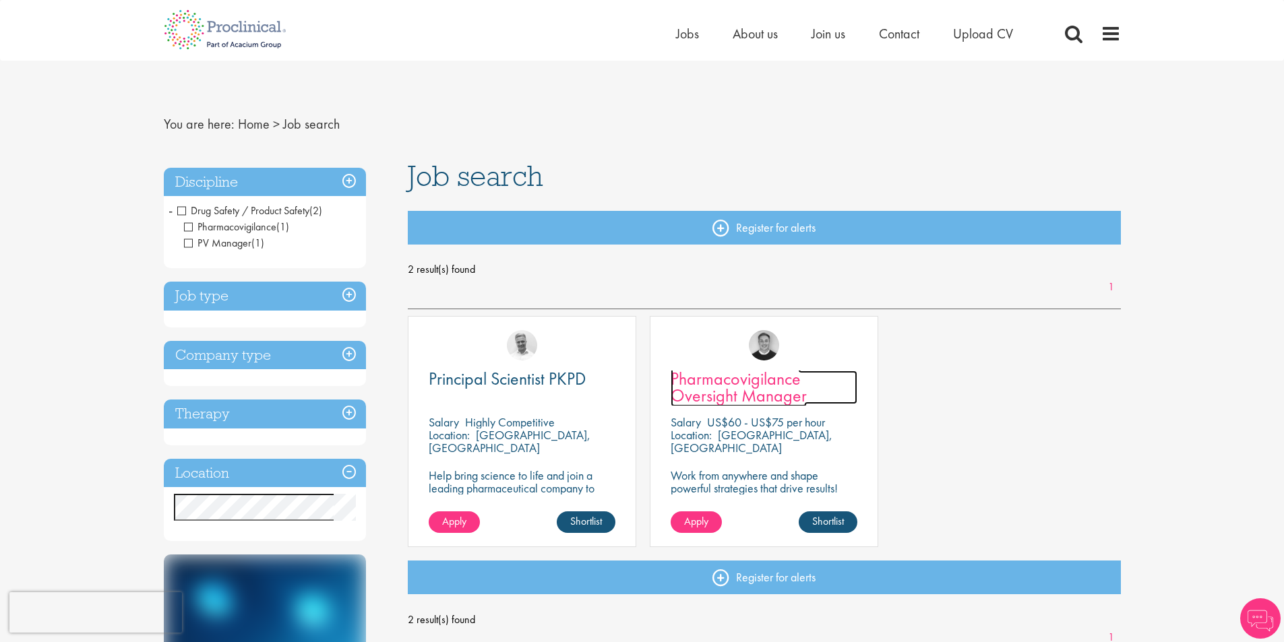 Image resolution: width=1284 pixels, height=642 pixels. Describe the element at coordinates (983, 34) in the screenshot. I see `a: Upload CV` at that location.